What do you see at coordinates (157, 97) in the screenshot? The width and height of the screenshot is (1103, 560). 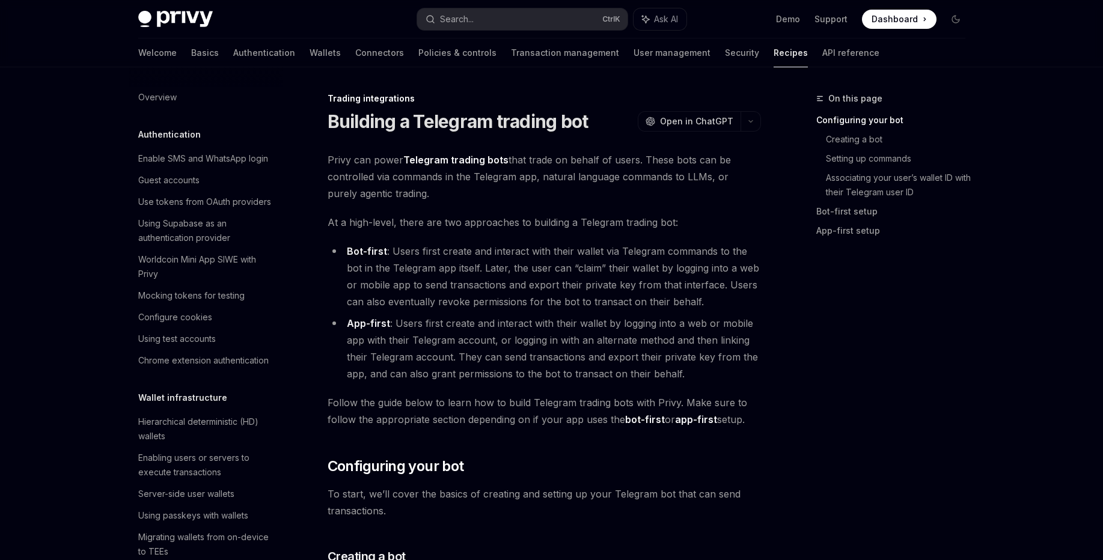 I see `div: Overview` at bounding box center [157, 97].